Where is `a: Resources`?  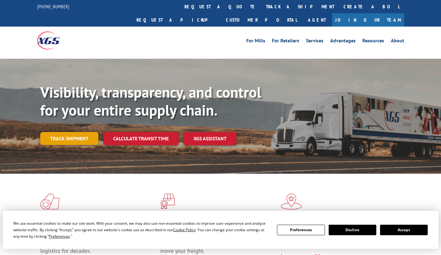 a: Resources is located at coordinates (373, 42).